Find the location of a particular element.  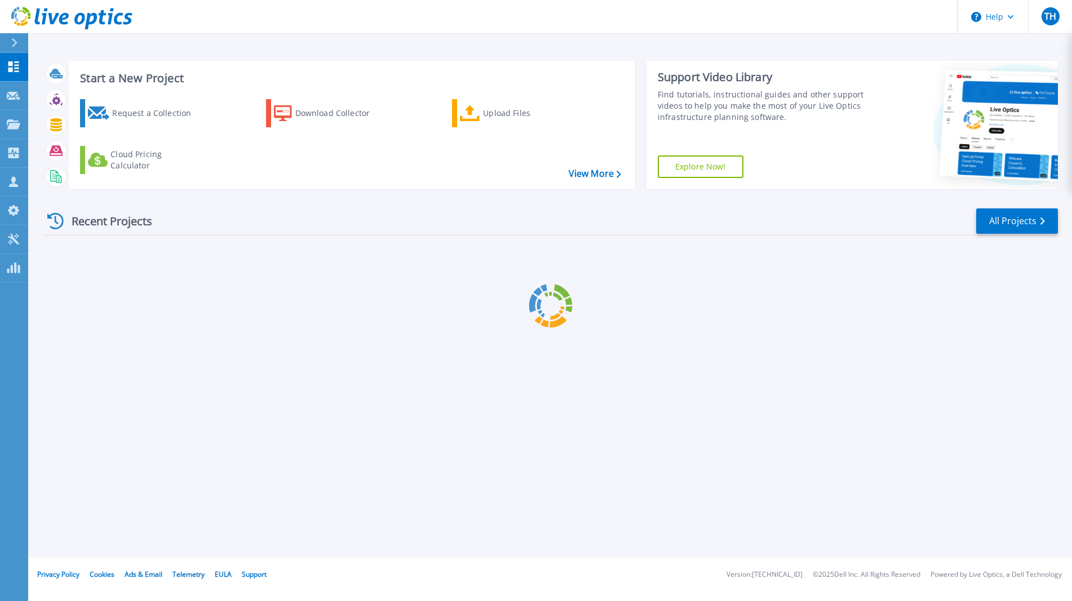

a: Download Collector is located at coordinates (328, 113).